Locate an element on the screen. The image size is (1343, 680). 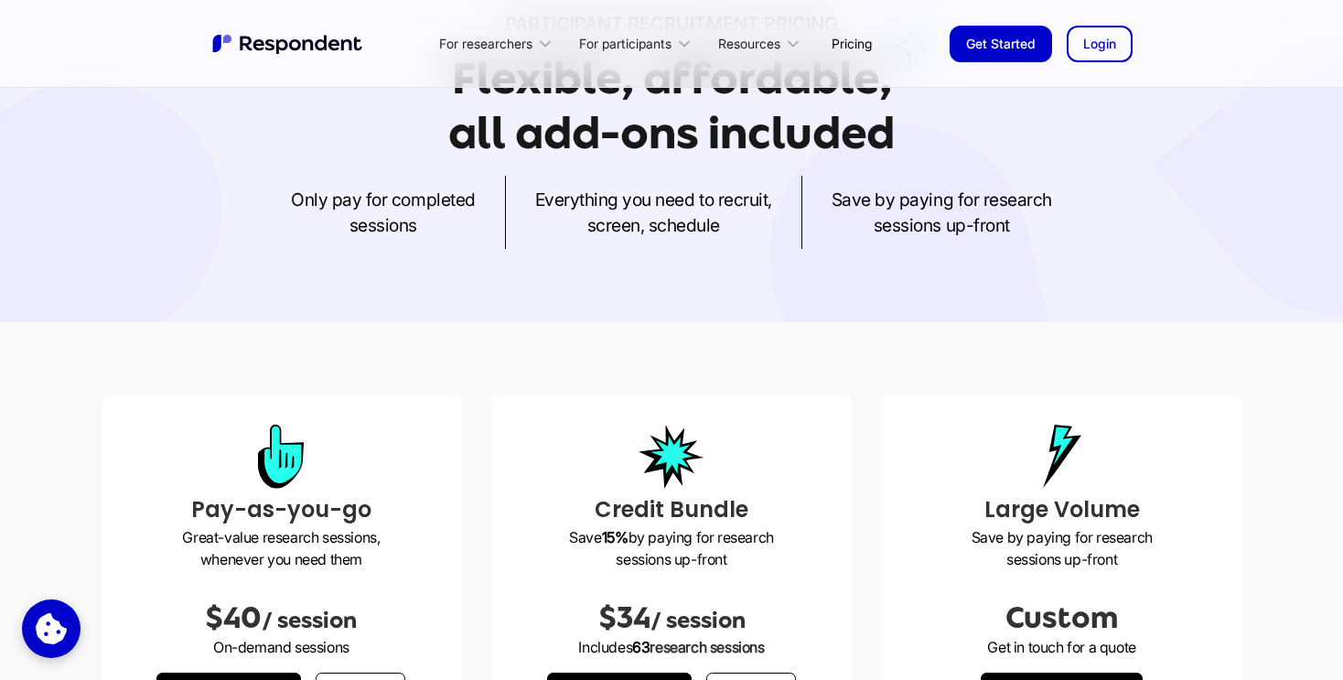
a: Login is located at coordinates (1100, 44).